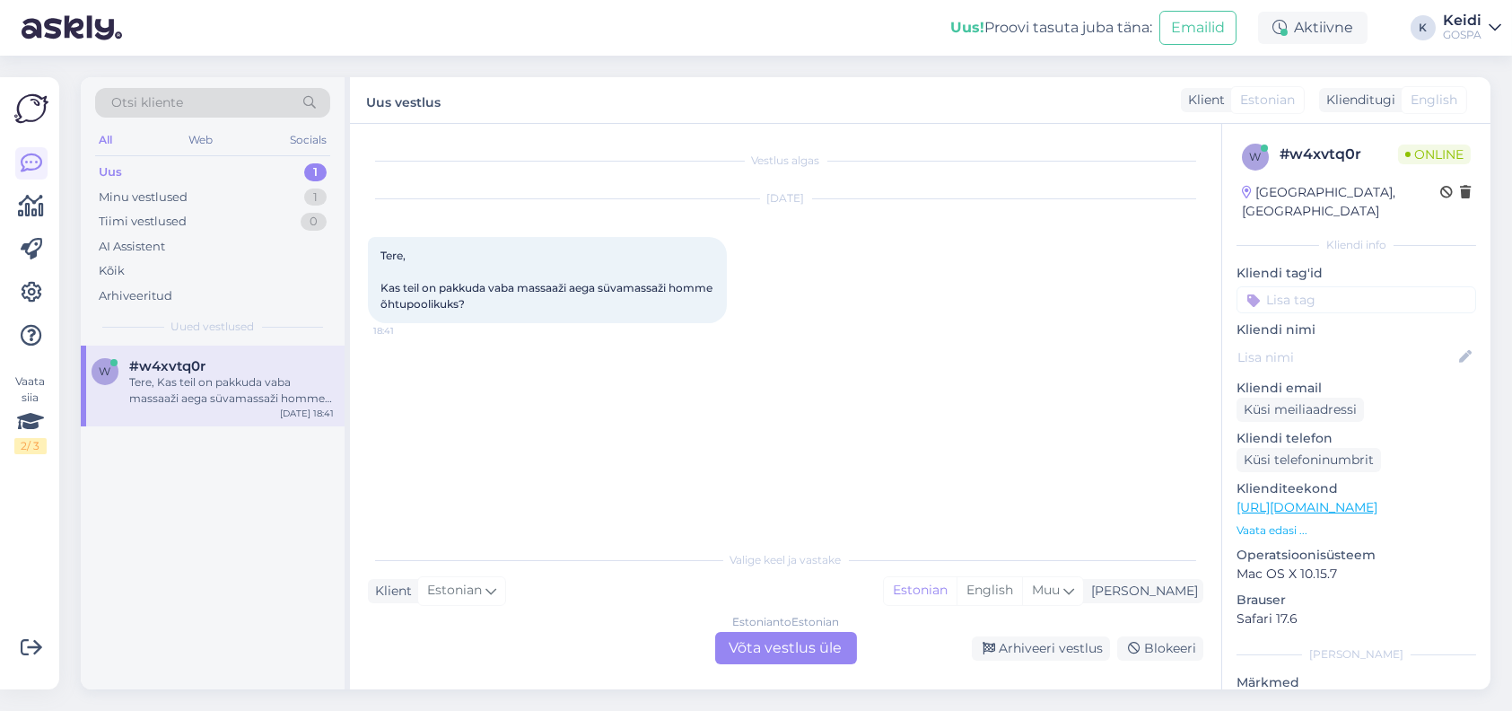  What do you see at coordinates (1160, 648) in the screenshot?
I see `div: Blokeeri` at bounding box center [1160, 648].